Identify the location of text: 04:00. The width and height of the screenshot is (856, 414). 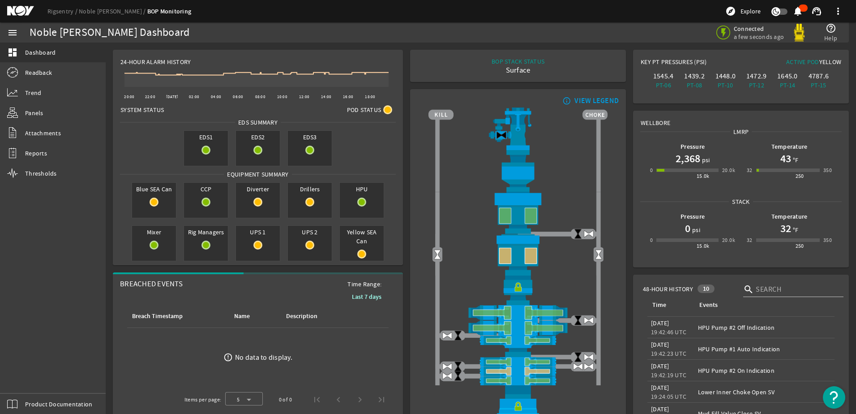
(216, 97).